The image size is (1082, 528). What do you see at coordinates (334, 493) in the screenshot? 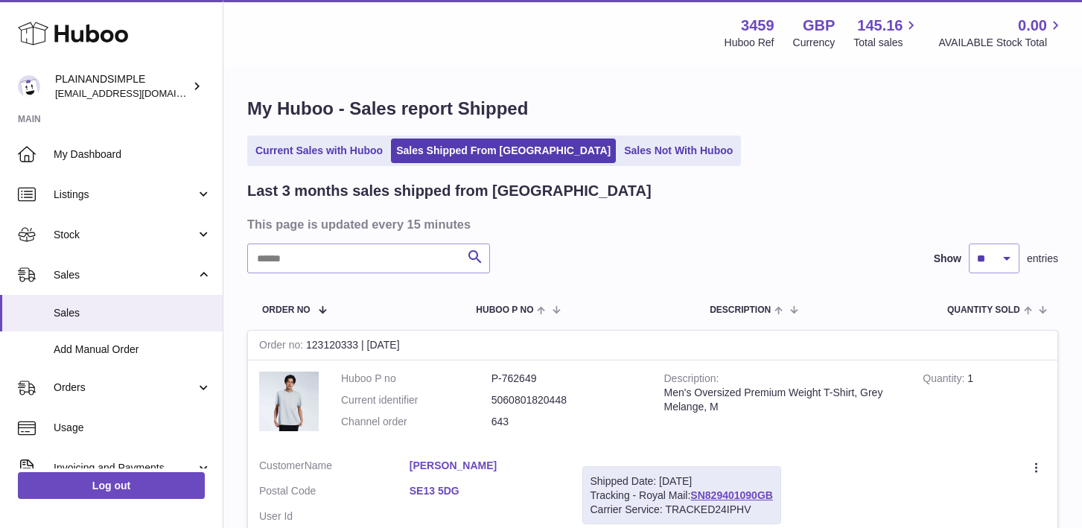
I see `dt: Postal Code` at bounding box center [334, 493].